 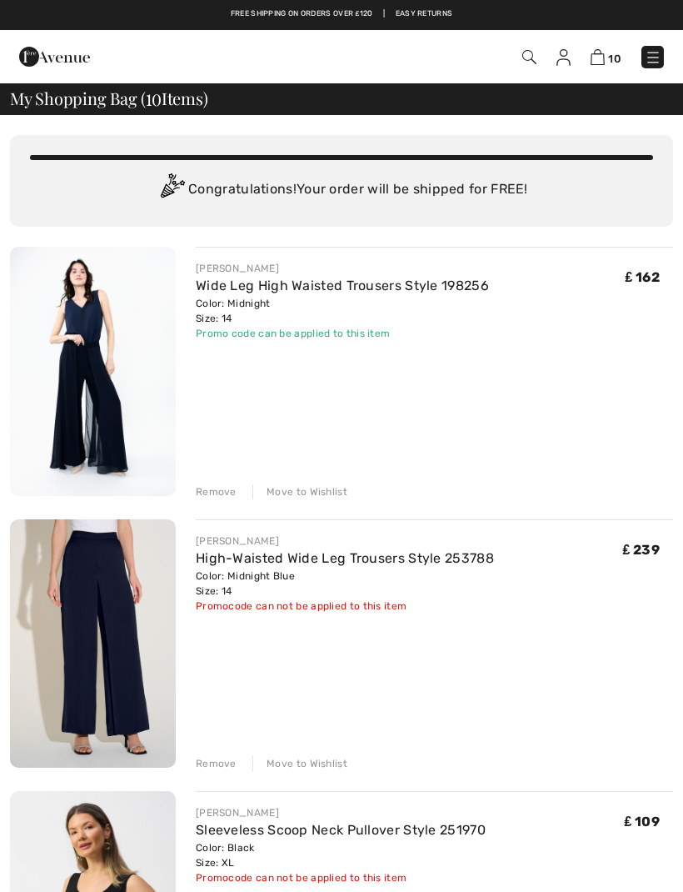 I want to click on span: ₤ 109, so click(x=642, y=821).